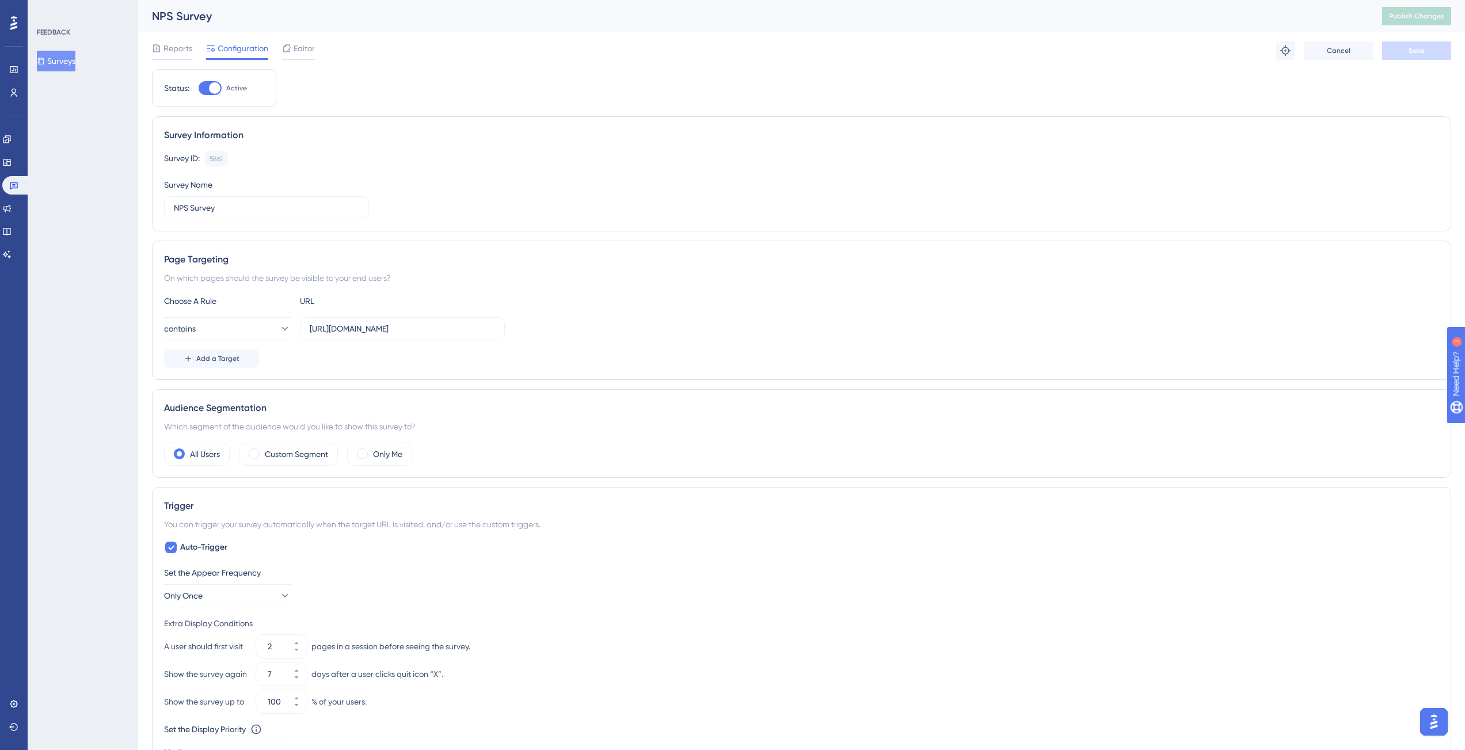 This screenshot has height=750, width=1465. What do you see at coordinates (177, 88) in the screenshot?
I see `div: Status:` at bounding box center [177, 88].